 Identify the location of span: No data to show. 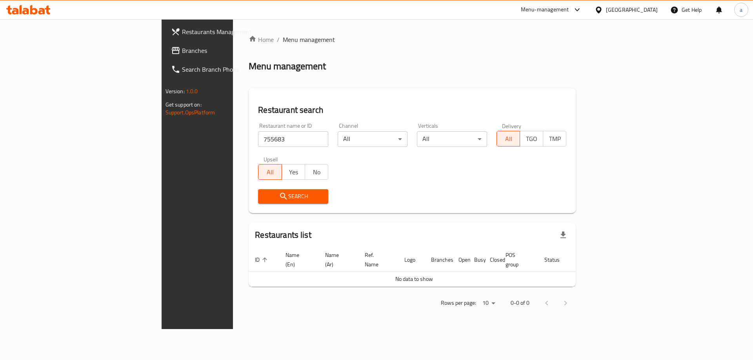
(414, 279).